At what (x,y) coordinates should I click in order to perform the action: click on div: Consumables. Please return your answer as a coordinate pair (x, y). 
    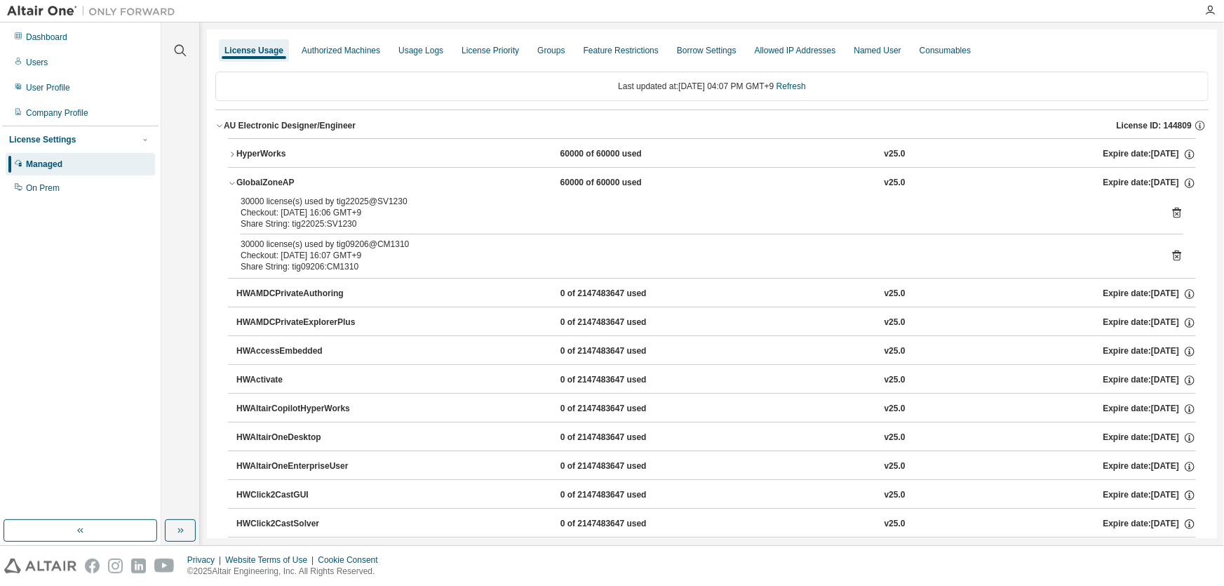
    Looking at the image, I should click on (945, 51).